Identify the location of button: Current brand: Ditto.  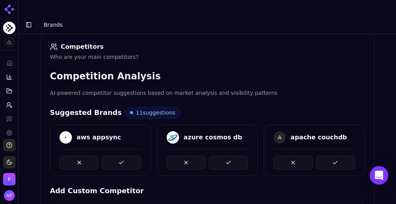
(9, 28).